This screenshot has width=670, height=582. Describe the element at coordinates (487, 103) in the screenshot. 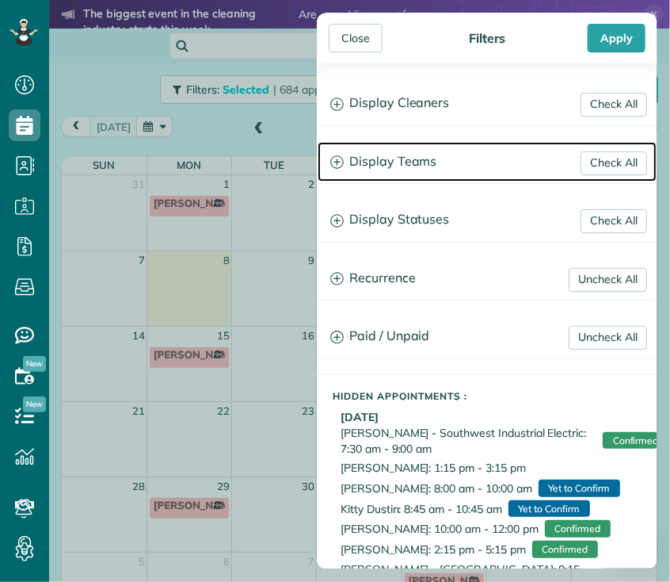

I see `a: Display Cleaners` at that location.